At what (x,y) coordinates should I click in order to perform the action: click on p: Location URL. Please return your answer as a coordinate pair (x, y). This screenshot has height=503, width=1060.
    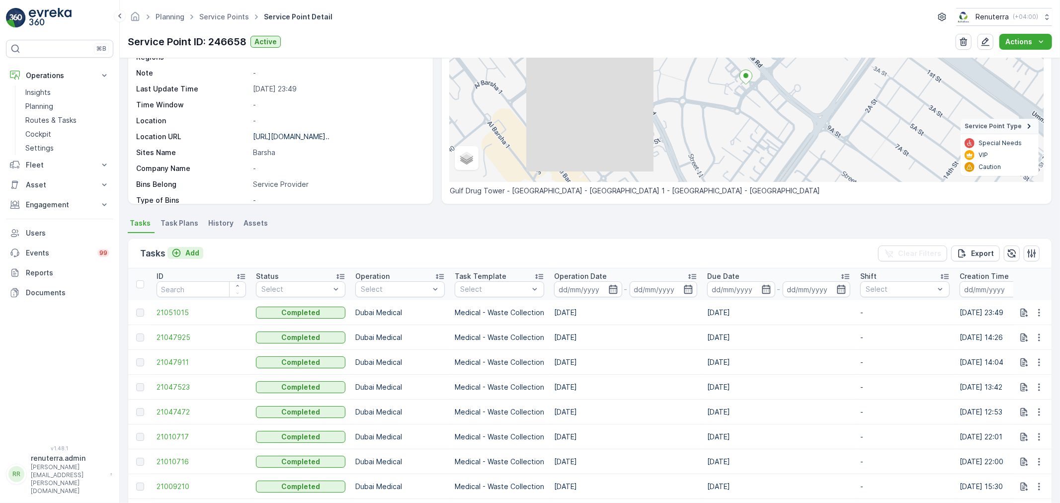
    Looking at the image, I should click on (192, 137).